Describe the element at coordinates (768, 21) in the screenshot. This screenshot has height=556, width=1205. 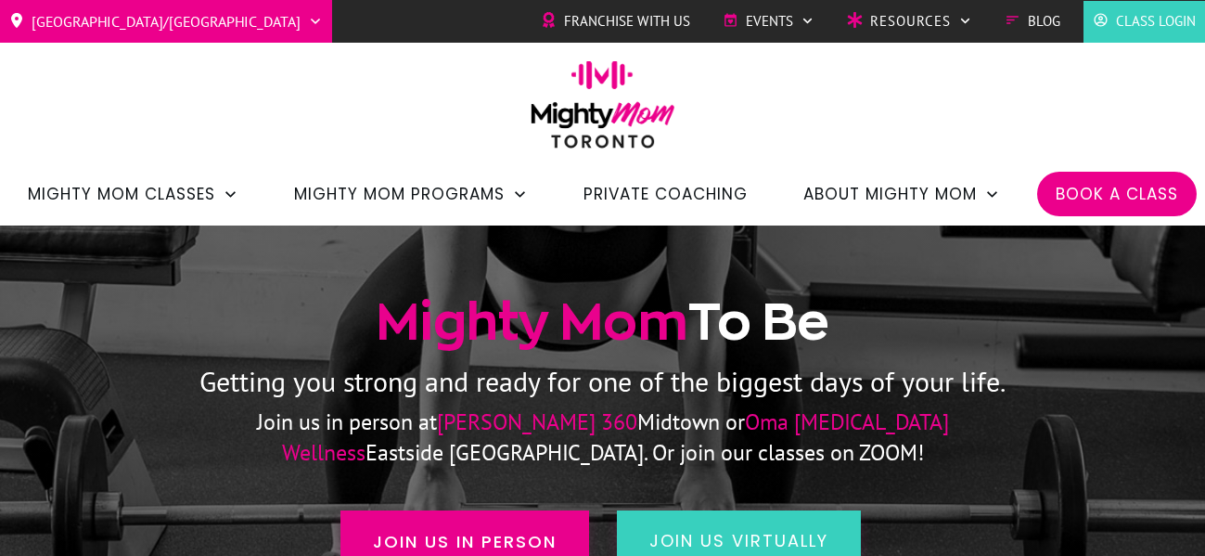
I see `a: Events` at that location.